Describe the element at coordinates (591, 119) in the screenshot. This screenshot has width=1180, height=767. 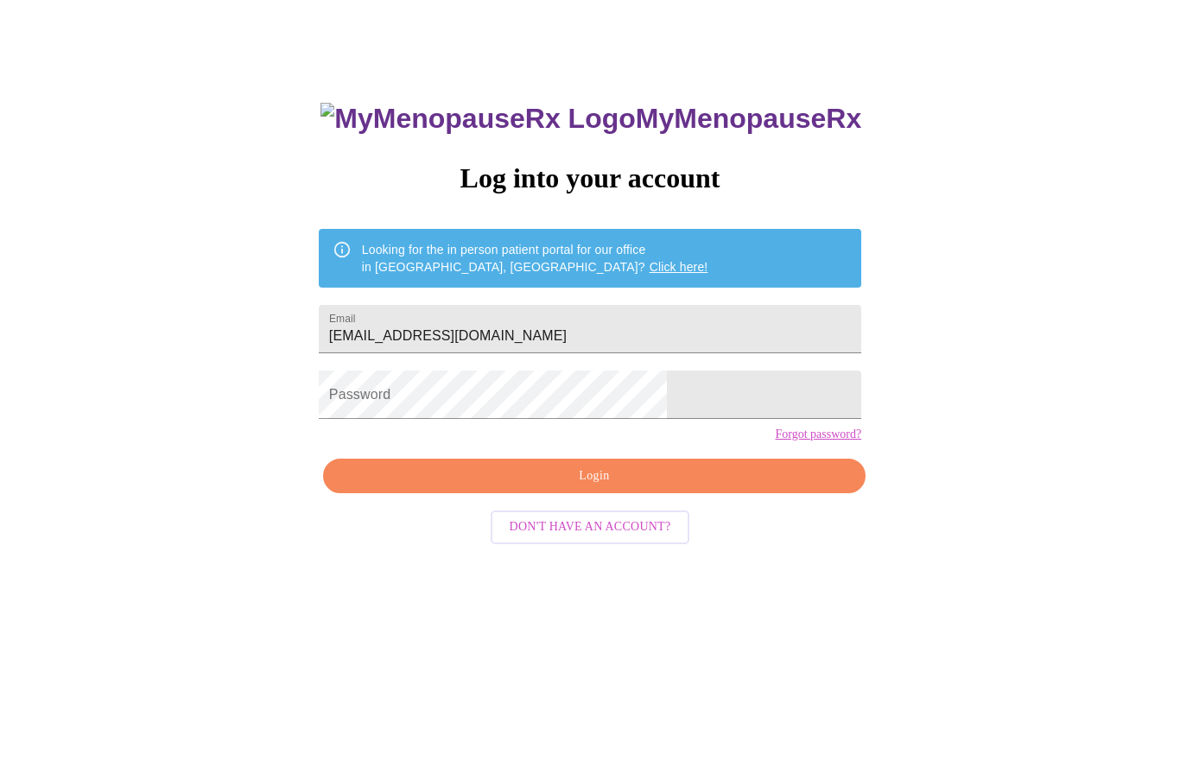
I see `h3: MyMenopauseRx` at that location.